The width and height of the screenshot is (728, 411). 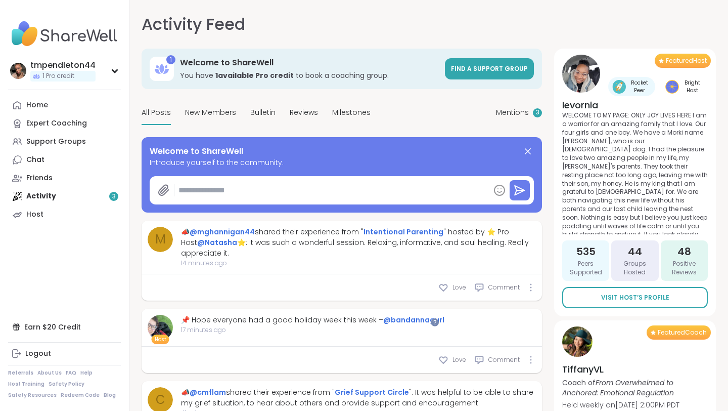 What do you see at coordinates (672, 86) in the screenshot?
I see `img: Bright Host` at bounding box center [672, 86].